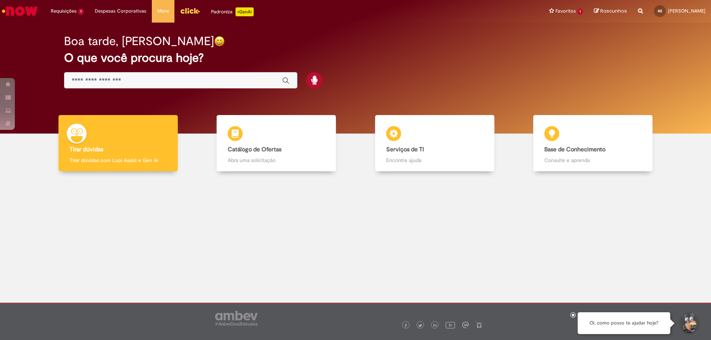 This screenshot has width=711, height=340. What do you see at coordinates (244, 12) in the screenshot?
I see `p: +GenAi` at bounding box center [244, 12].